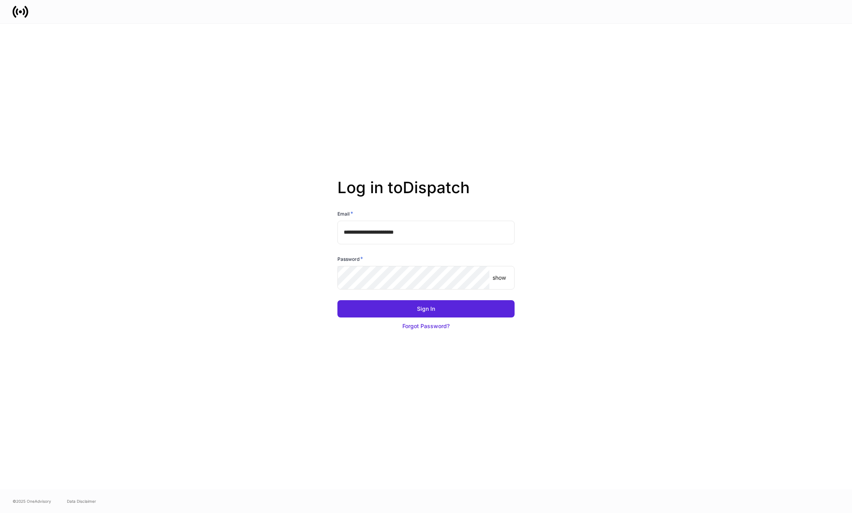  I want to click on div: Sign In, so click(426, 309).